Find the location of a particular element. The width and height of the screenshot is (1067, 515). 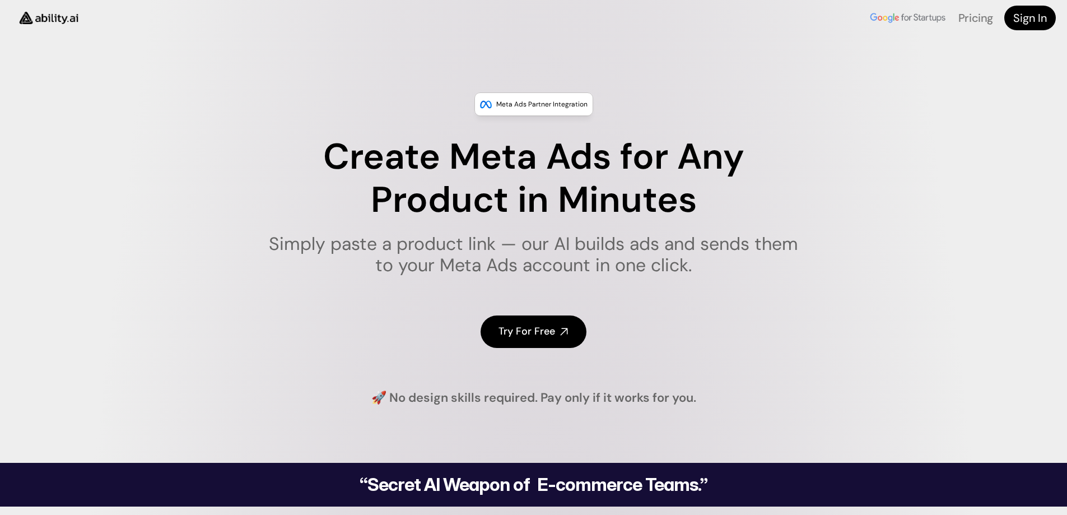

a: Pricing is located at coordinates (975, 18).